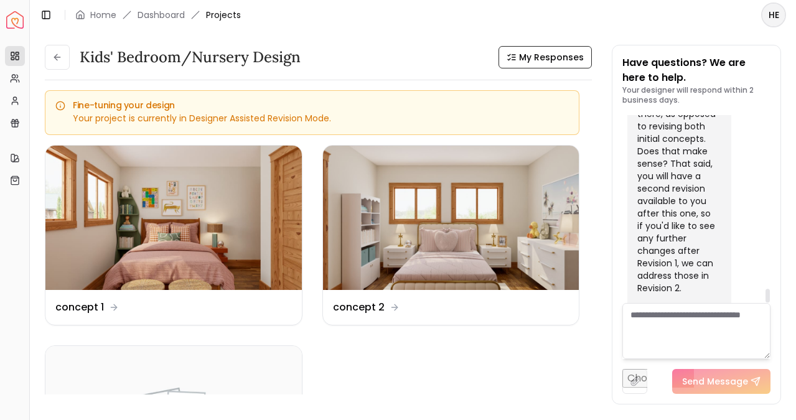 This screenshot has width=796, height=420. I want to click on a: Spacejoy, so click(15, 20).